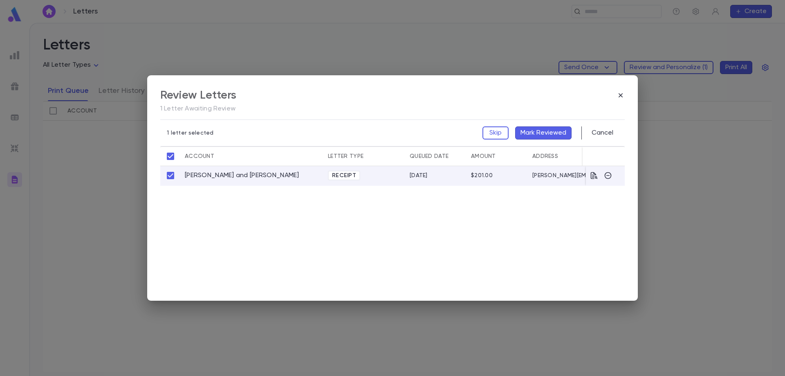 The image size is (785, 376). What do you see at coordinates (482, 175) in the screenshot?
I see `div: $201.00` at bounding box center [482, 175].